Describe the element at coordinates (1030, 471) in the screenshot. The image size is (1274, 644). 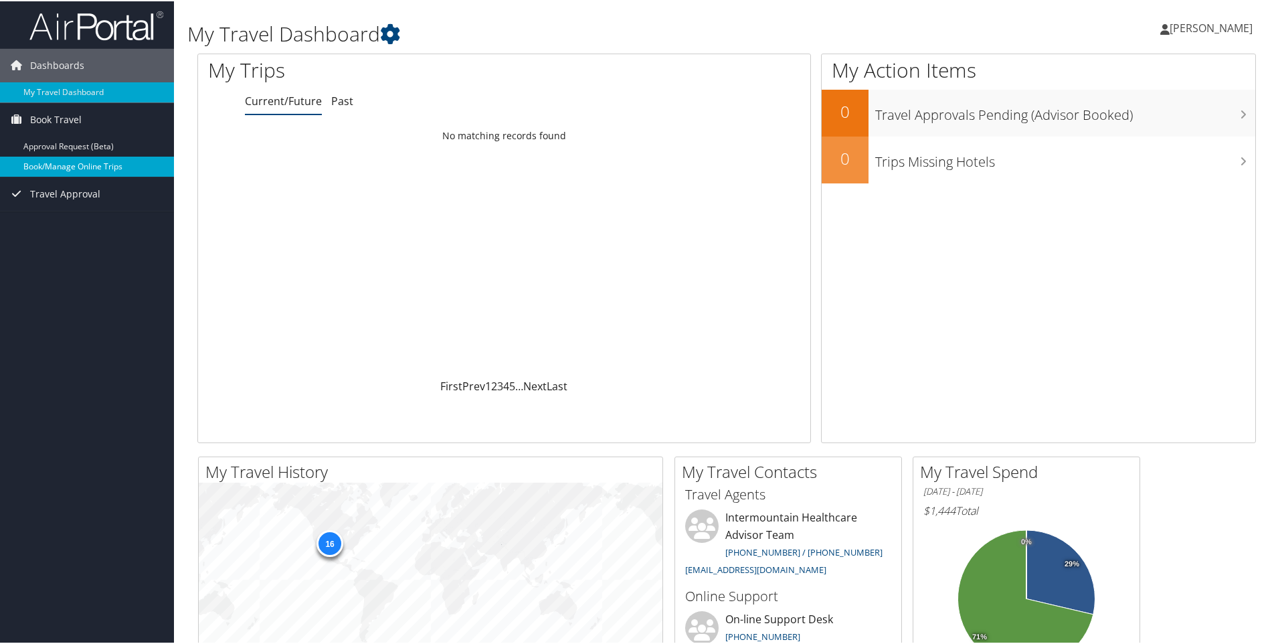
I see `h2: My Travel Spend` at that location.